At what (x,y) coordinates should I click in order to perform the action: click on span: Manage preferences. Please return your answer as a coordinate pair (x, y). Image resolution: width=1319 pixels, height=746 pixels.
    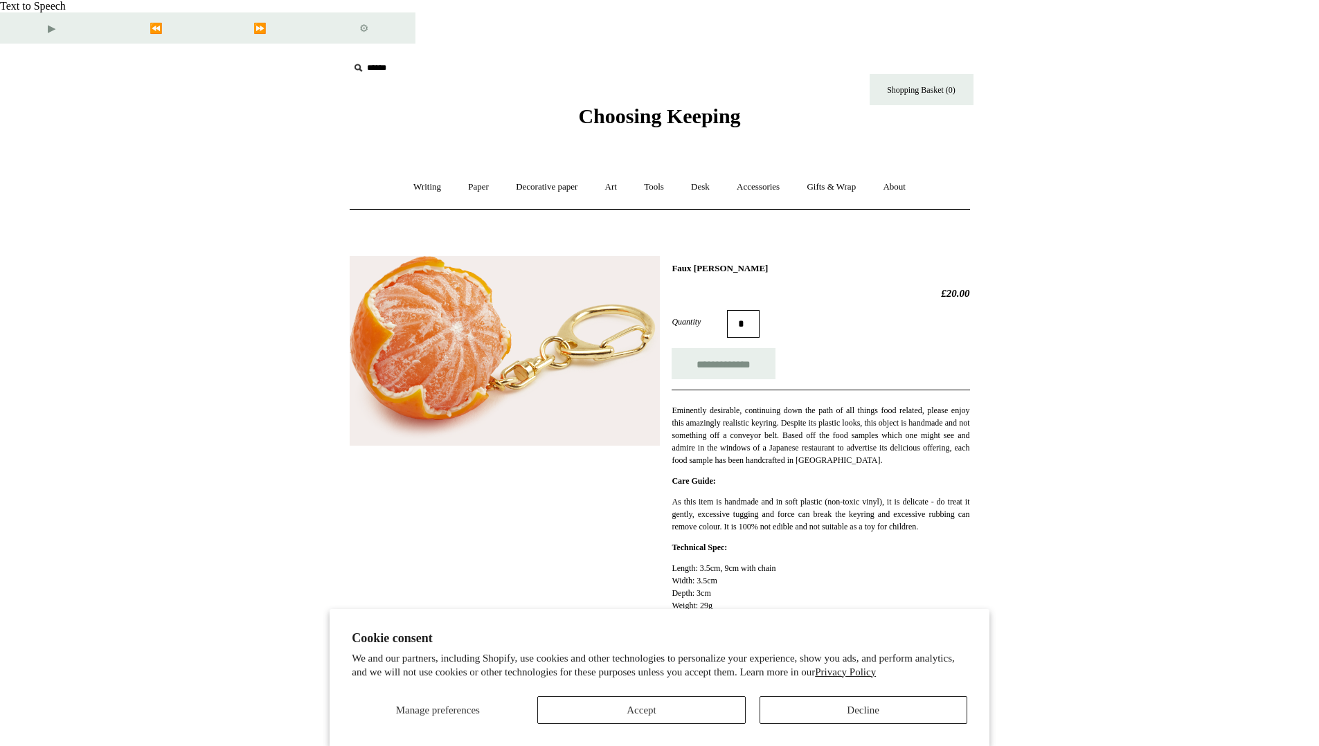
    Looking at the image, I should click on (438, 710).